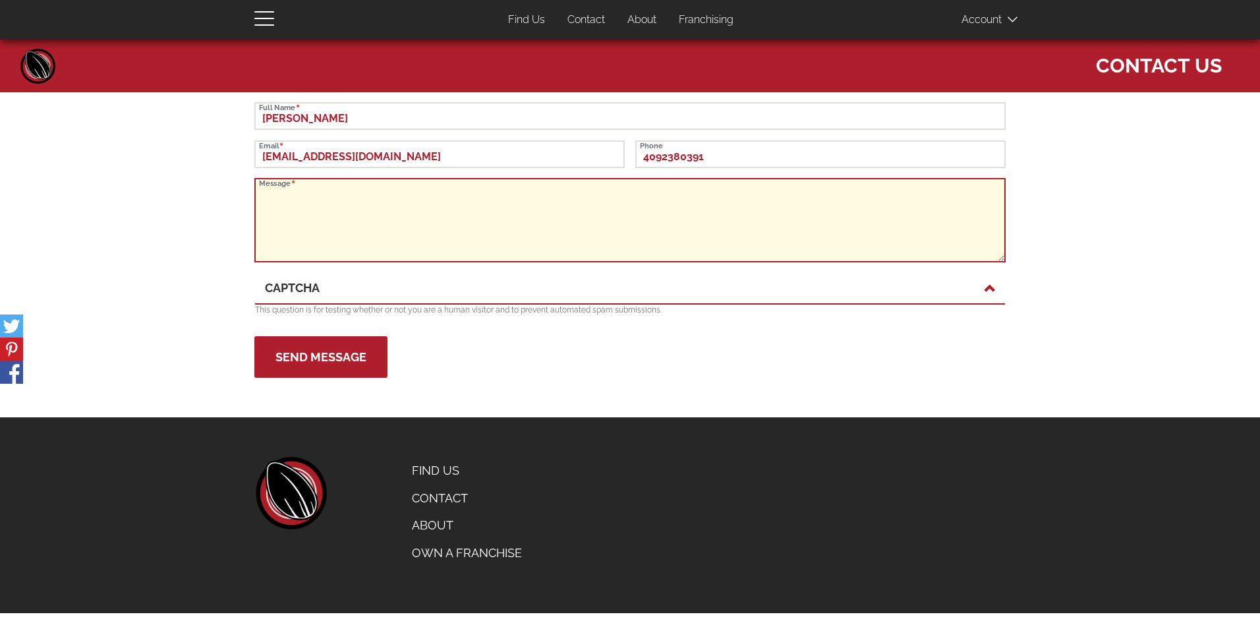  What do you see at coordinates (630, 310) in the screenshot?
I see `p: This question is for testing whether or not you are a human visitor and to prevent automated spam...` at bounding box center [630, 310].